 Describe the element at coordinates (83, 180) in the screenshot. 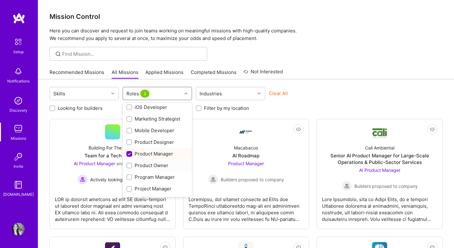

I see `img: Actively looking for builders` at that location.